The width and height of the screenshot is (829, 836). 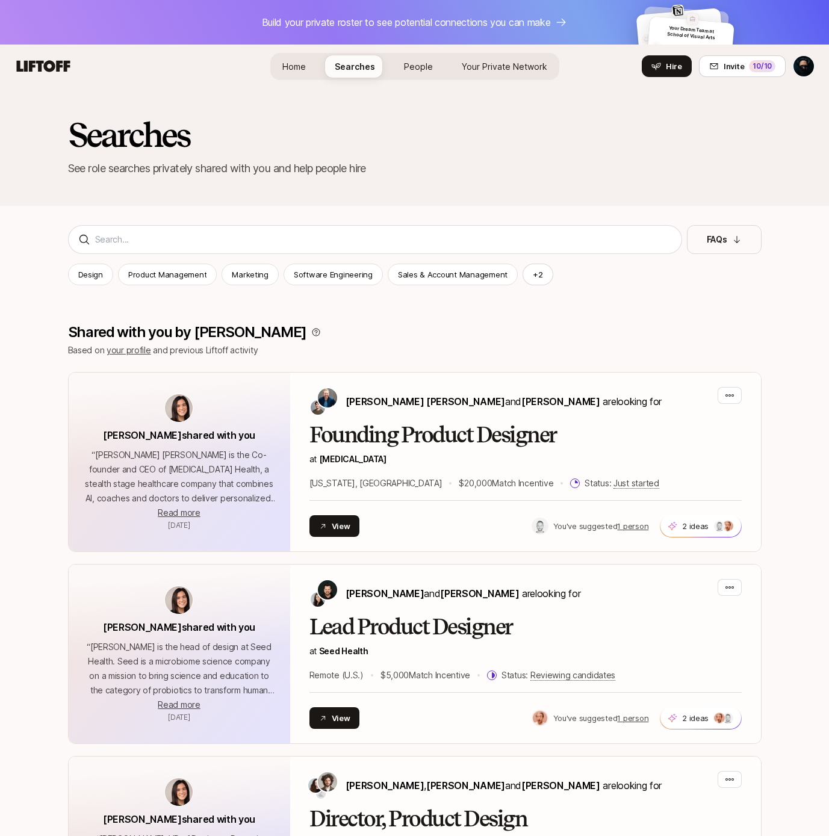 I want to click on h2: Lead Product Designer, so click(x=525, y=627).